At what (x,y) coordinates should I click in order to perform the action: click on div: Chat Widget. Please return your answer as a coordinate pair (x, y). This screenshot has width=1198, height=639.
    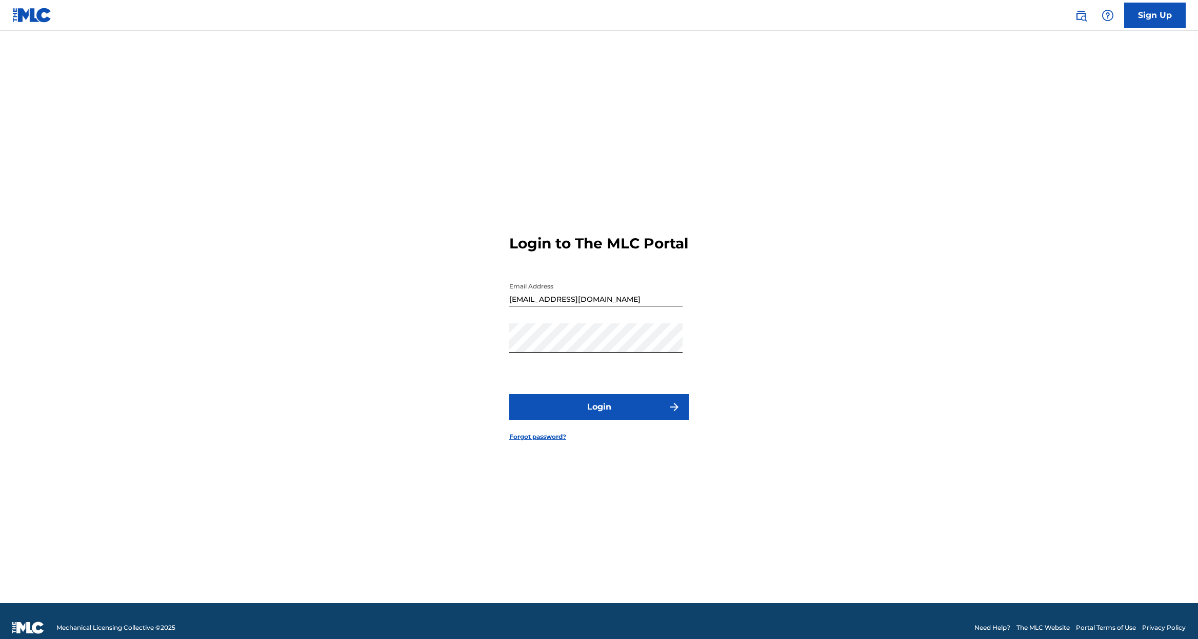
    Looking at the image, I should click on (1172, 614).